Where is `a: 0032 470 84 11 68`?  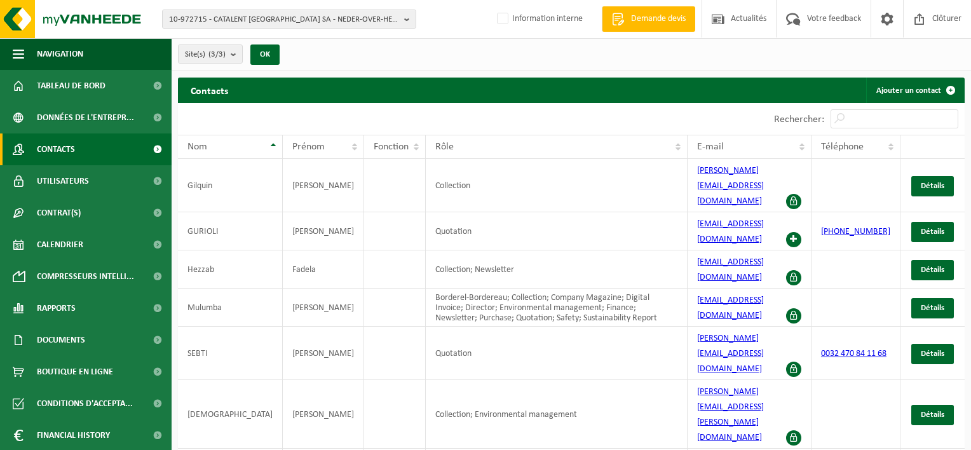
a: 0032 470 84 11 68 is located at coordinates (853, 353).